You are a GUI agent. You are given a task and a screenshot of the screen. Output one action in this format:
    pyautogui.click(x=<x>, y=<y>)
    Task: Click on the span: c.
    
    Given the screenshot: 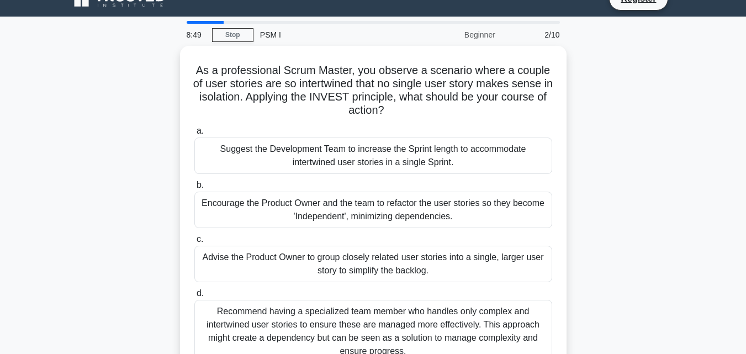 What is the action you would take?
    pyautogui.click(x=200, y=238)
    